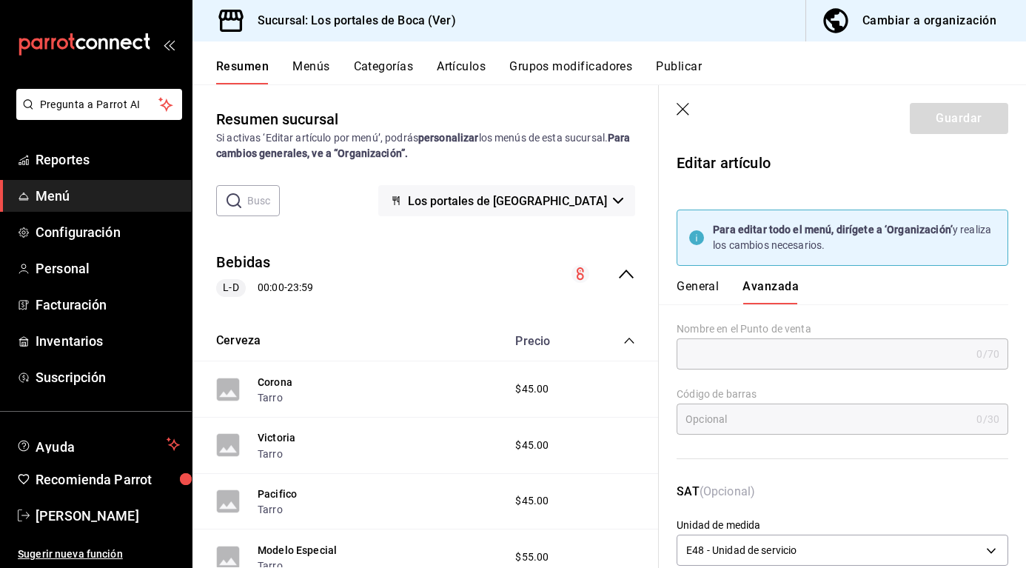  What do you see at coordinates (264, 288) in the screenshot?
I see `div: 00:00 - 23:59` at bounding box center [264, 288].